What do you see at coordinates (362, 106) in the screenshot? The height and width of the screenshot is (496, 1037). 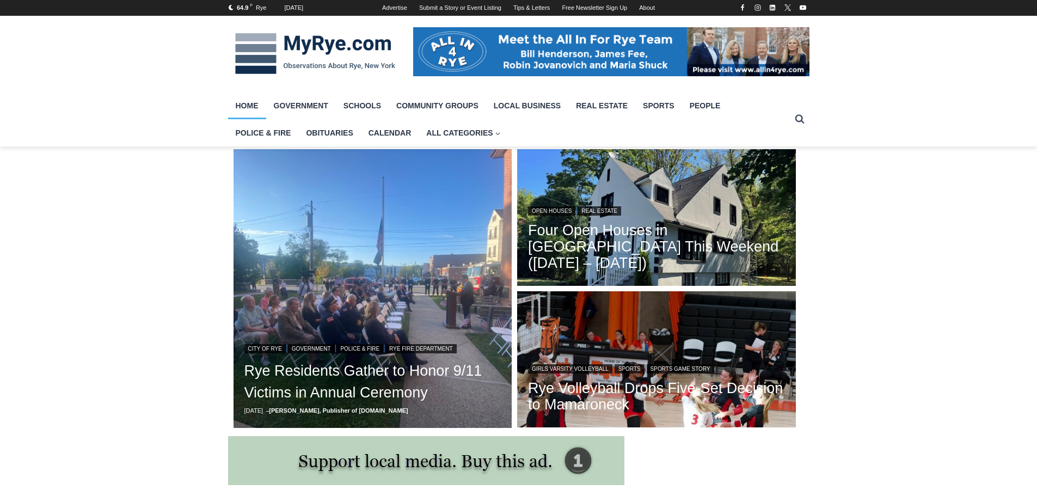 I see `a: Schools` at bounding box center [362, 106].